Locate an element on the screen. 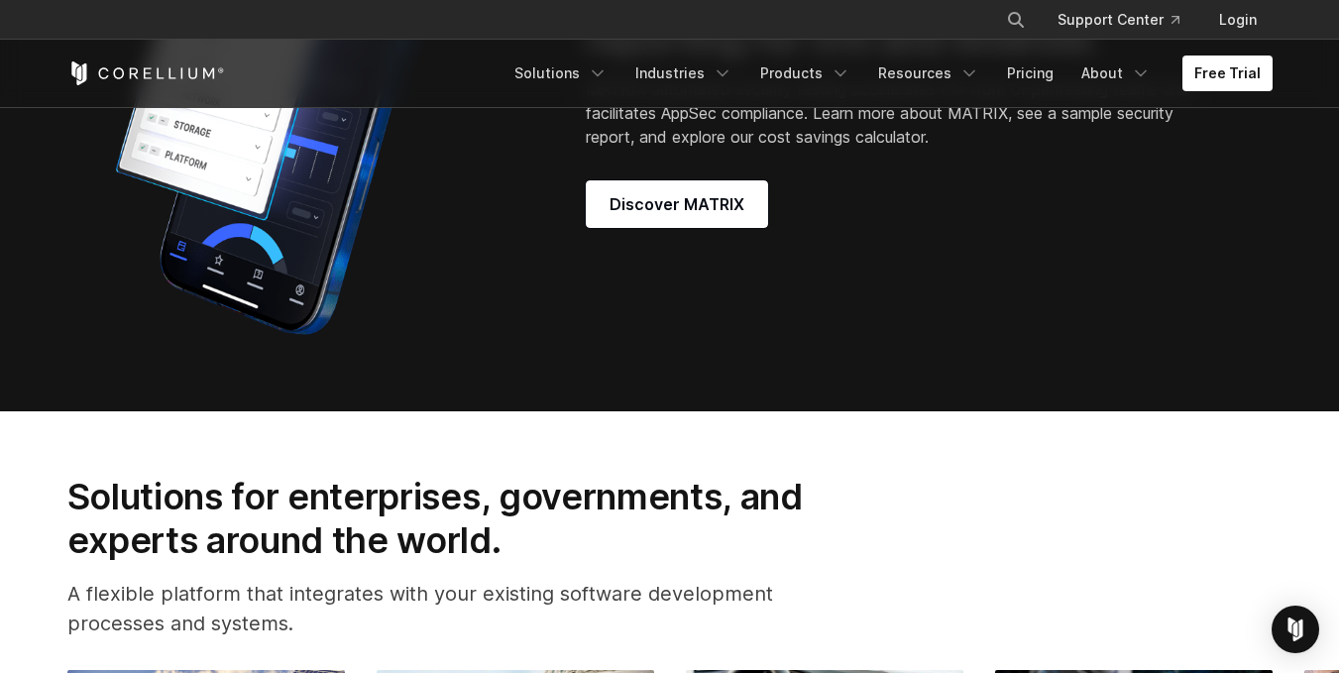  a: Solutions is located at coordinates (561, 73).